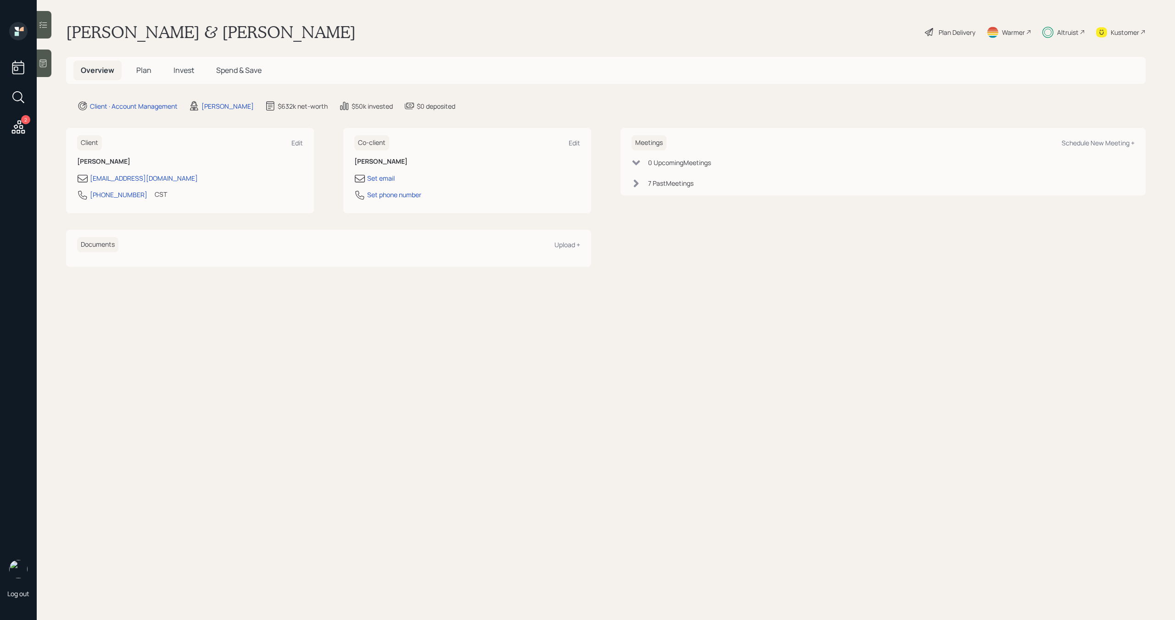 The height and width of the screenshot is (620, 1175). Describe the element at coordinates (98, 245) in the screenshot. I see `h6: Documents` at that location.